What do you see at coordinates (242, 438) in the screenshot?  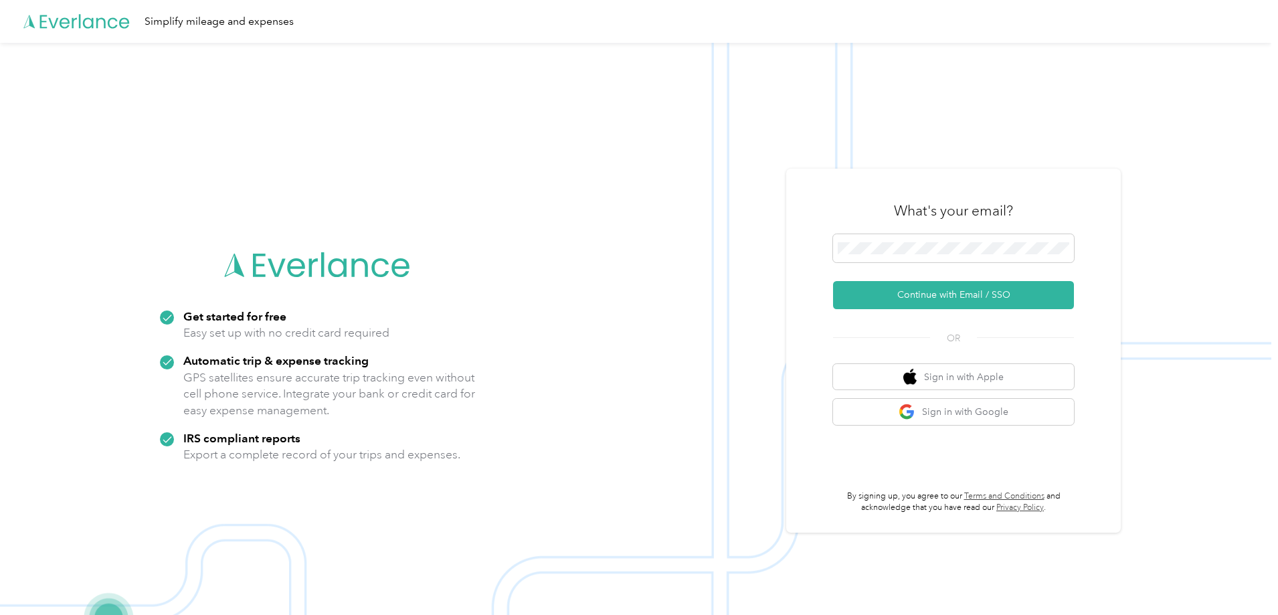 I see `strong: IRS compliant reports` at bounding box center [242, 438].